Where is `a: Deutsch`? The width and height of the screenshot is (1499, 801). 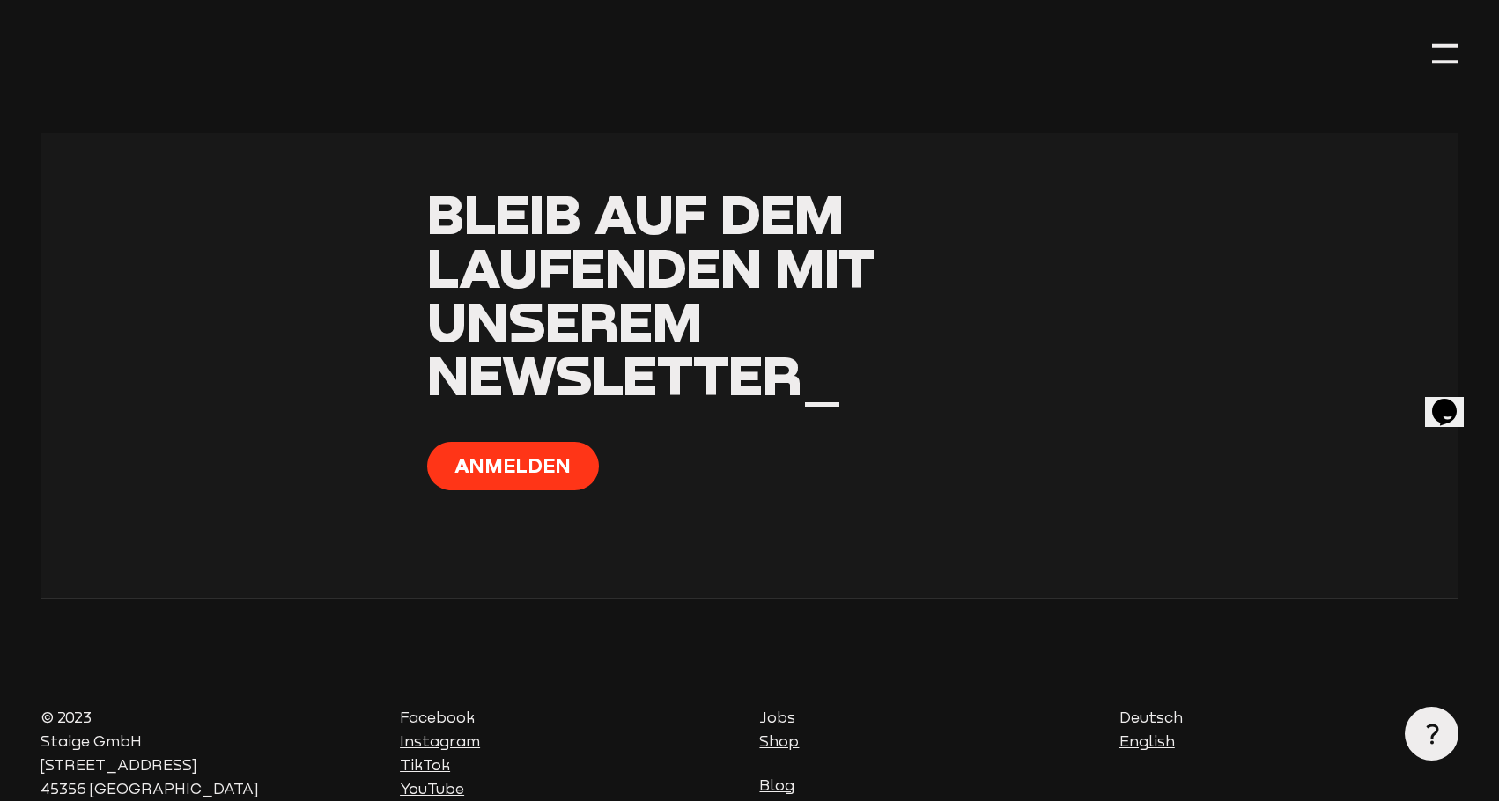
a: Deutsch is located at coordinates (1151, 718).